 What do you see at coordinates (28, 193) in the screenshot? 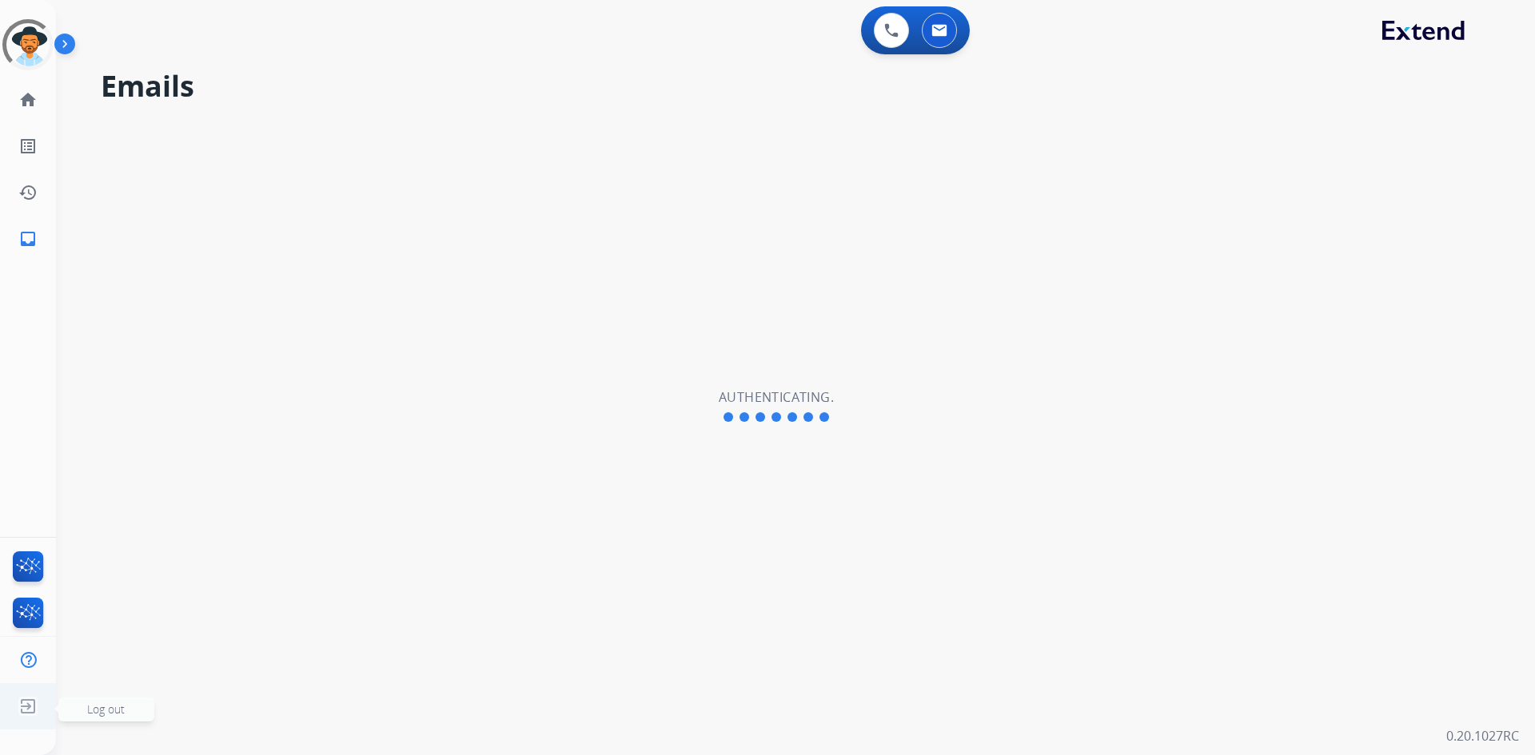
I see `mat-icon: history` at bounding box center [28, 193].